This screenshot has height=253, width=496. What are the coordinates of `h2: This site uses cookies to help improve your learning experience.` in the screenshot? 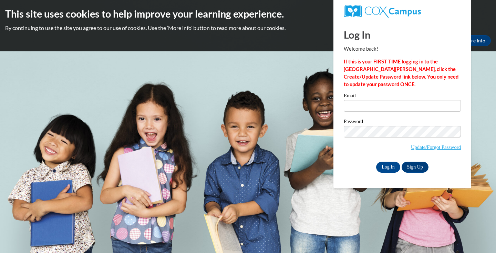 It's located at (248, 14).